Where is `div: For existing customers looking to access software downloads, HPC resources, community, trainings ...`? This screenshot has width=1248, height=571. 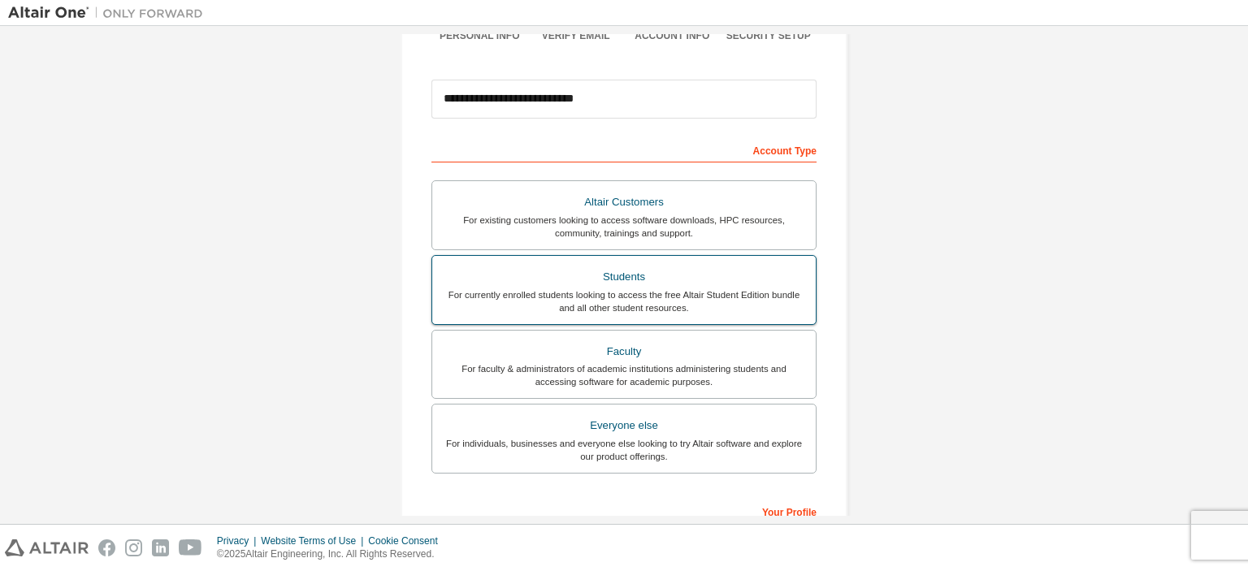
div: For existing customers looking to access software downloads, HPC resources, community, trainings ... is located at coordinates (624, 227).